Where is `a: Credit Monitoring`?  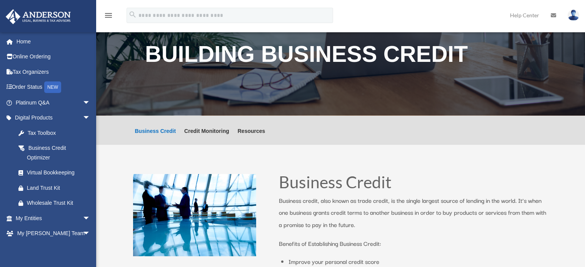 a: Credit Monitoring is located at coordinates (206, 136).